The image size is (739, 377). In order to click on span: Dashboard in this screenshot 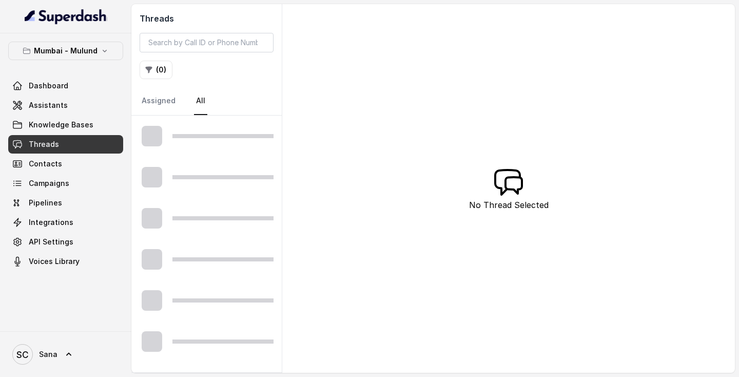, I will do `click(48, 86)`.